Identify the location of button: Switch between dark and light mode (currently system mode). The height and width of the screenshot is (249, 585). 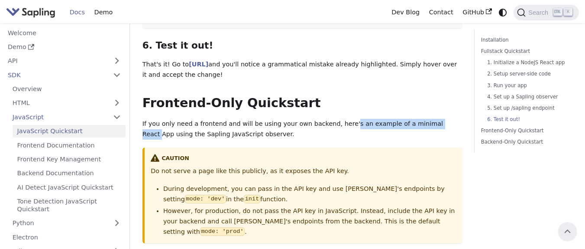
(503, 12).